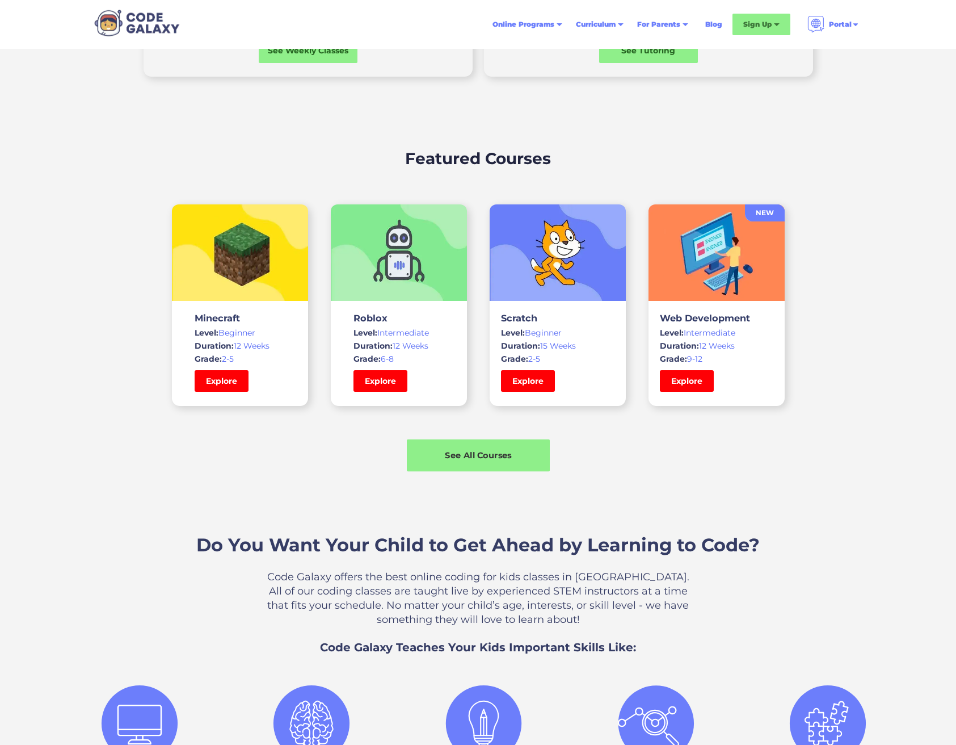 The image size is (956, 745). I want to click on a: NEW, so click(765, 213).